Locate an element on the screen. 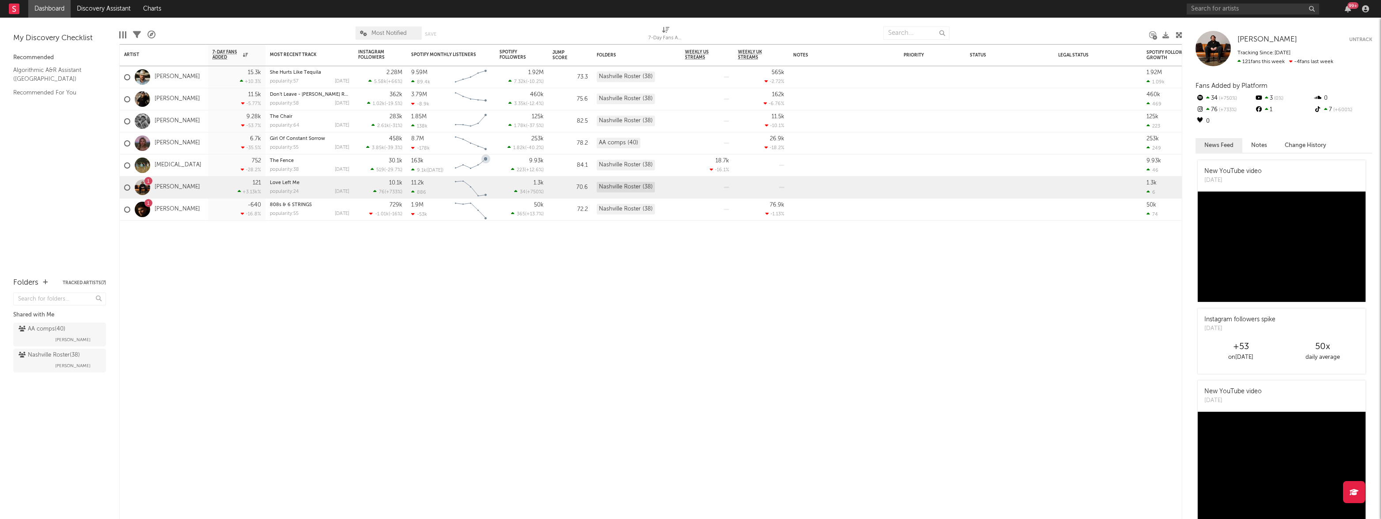 The width and height of the screenshot is (1381, 519). div: popularity: 55 is located at coordinates (284, 214).